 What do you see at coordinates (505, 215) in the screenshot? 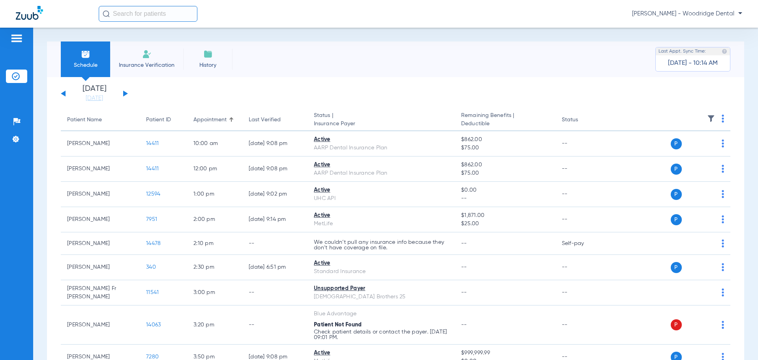
I see `span: $1,871.00` at bounding box center [505, 215].